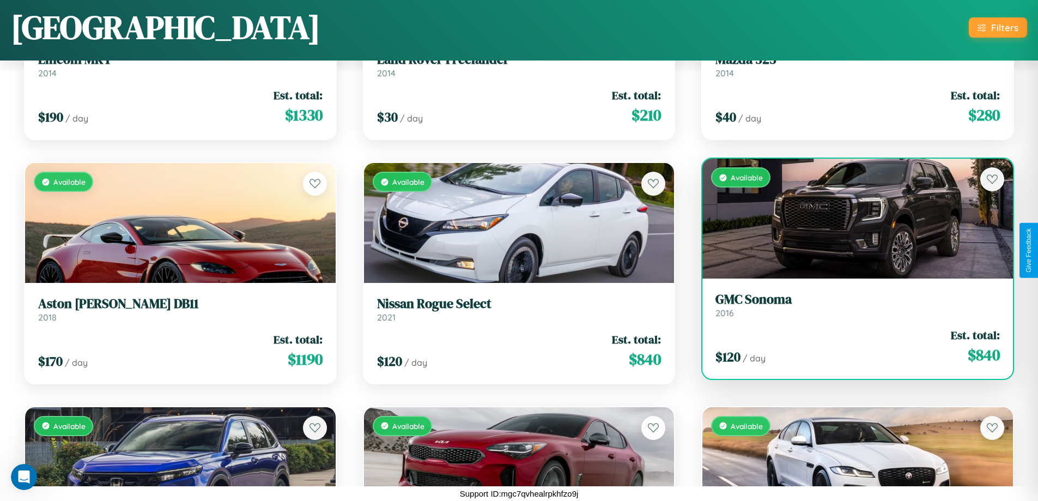 This screenshot has width=1038, height=501. What do you see at coordinates (1029, 250) in the screenshot?
I see `div: Give Feedback` at bounding box center [1029, 250].